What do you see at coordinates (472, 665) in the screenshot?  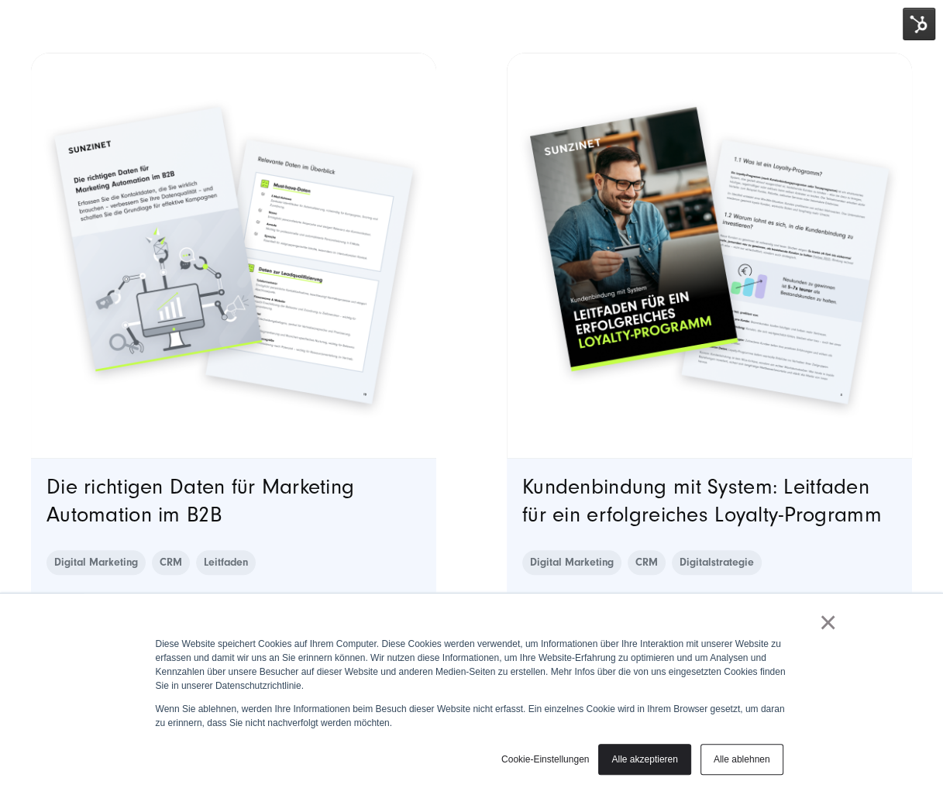 I see `p: Diese Website speichert Cookies auf Ihrem Computer. Diese Cookies werden verwendet, um Informatio...` at bounding box center [472, 665].